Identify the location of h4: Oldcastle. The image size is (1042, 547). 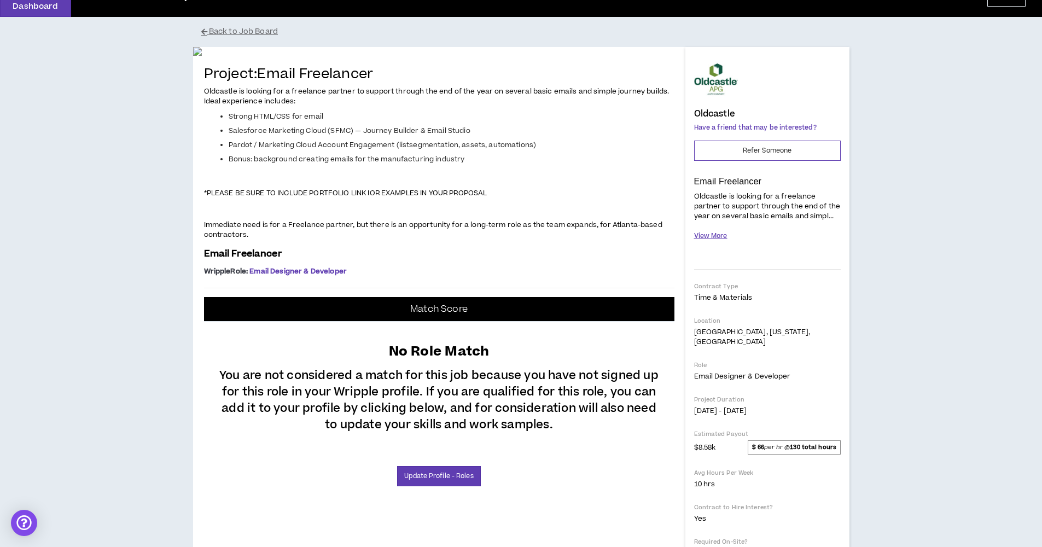
(715, 114).